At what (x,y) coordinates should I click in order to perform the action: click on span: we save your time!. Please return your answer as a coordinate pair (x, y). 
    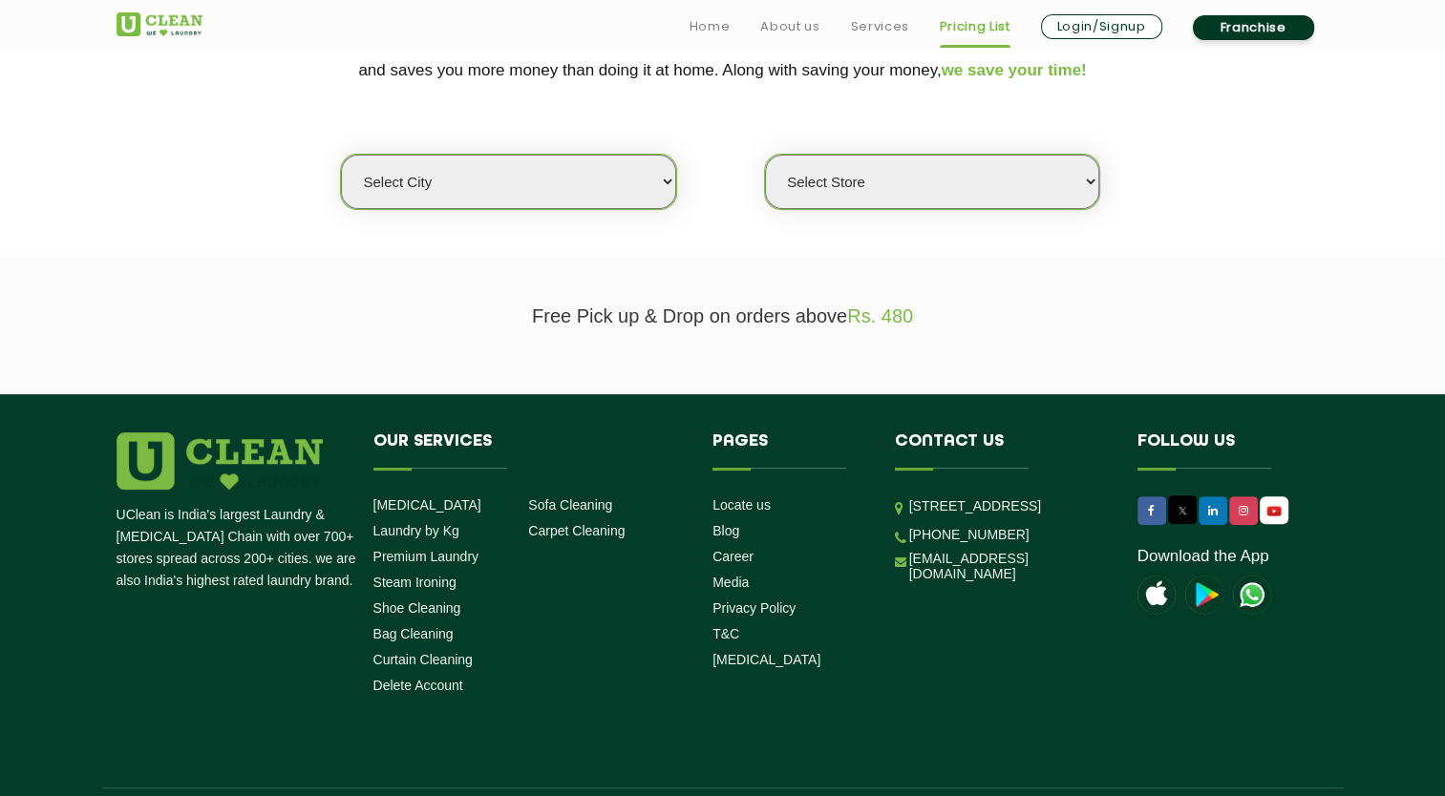
    Looking at the image, I should click on (1014, 70).